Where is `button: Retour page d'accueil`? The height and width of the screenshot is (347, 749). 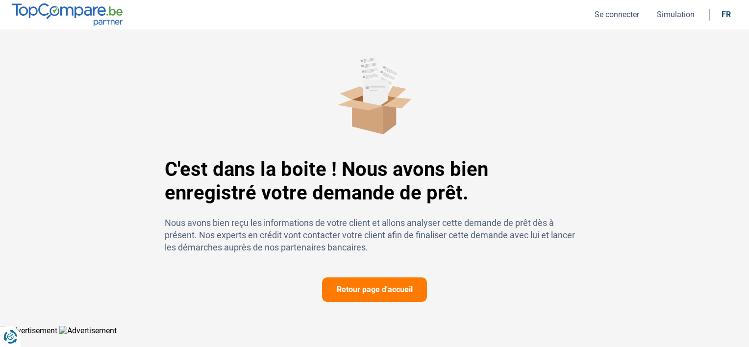 button: Retour page d'accueil is located at coordinates (375, 290).